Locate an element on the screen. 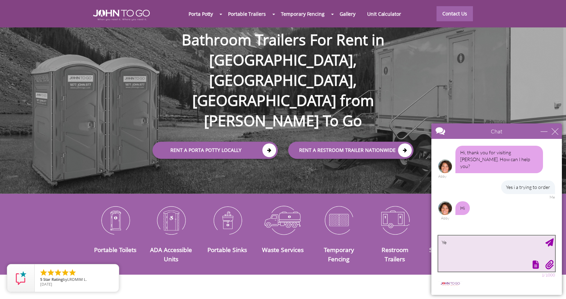  a: rent a RESTROOM TRAILER Nationwide is located at coordinates (350, 150).